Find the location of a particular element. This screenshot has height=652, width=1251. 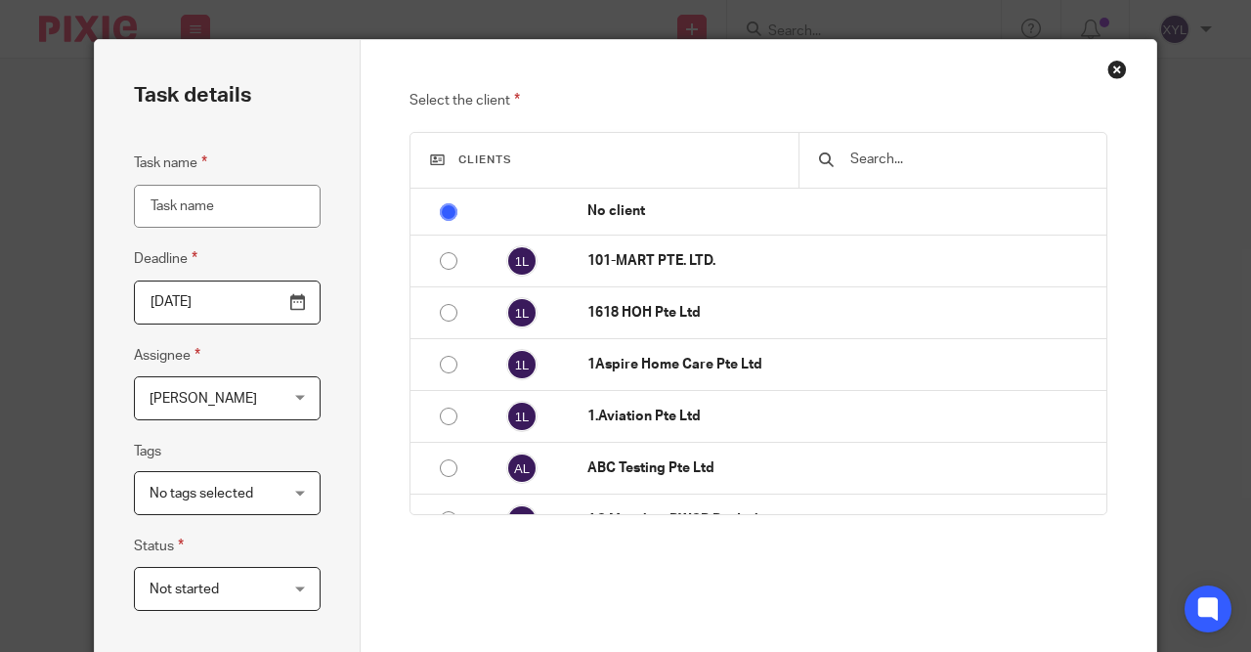

label: Status is located at coordinates (158, 545).